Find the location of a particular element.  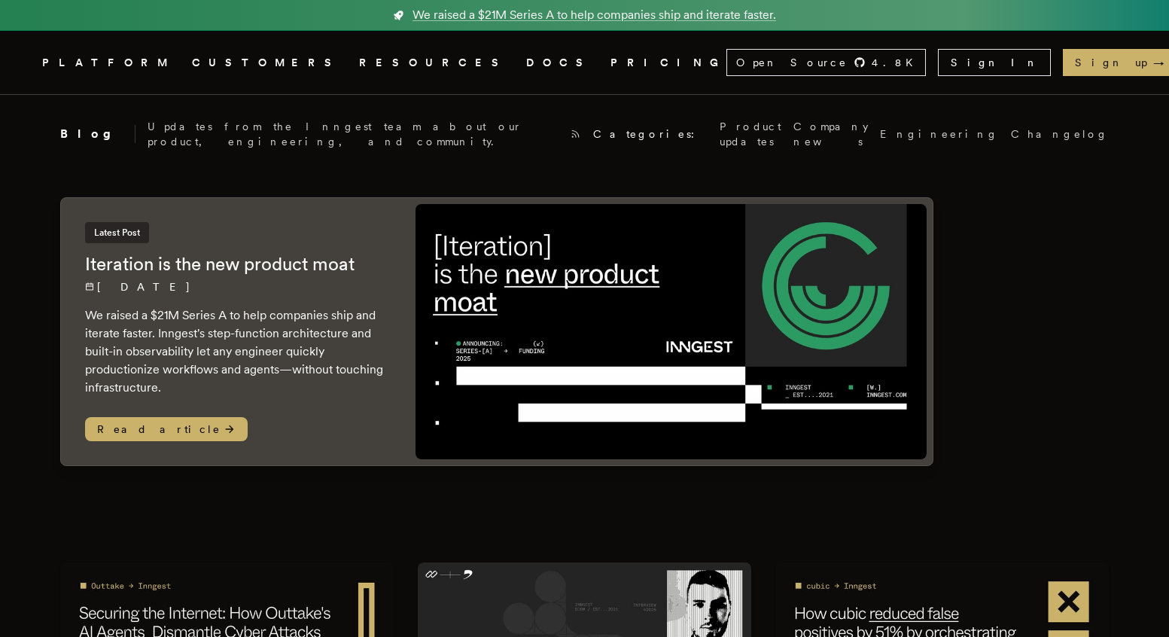

a: Changelog is located at coordinates (1060, 134).